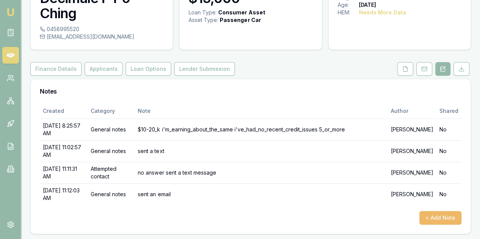 Image resolution: width=480 pixels, height=239 pixels. What do you see at coordinates (203, 13) in the screenshot?
I see `div: Loan Type:` at bounding box center [203, 13].